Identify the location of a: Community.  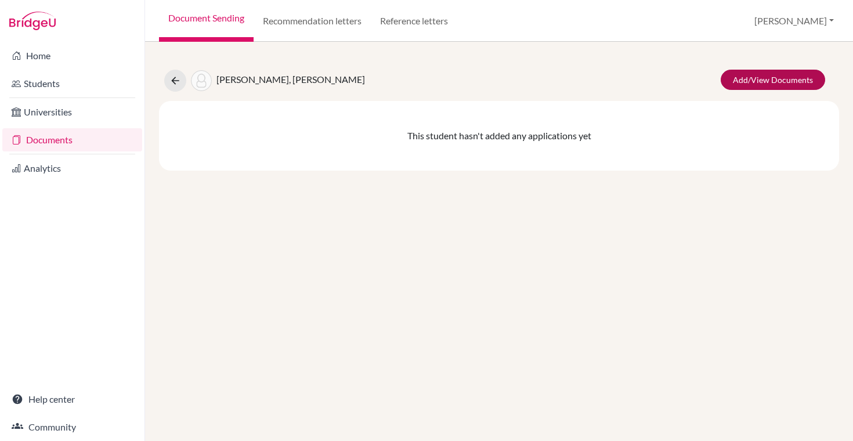
(72, 427).